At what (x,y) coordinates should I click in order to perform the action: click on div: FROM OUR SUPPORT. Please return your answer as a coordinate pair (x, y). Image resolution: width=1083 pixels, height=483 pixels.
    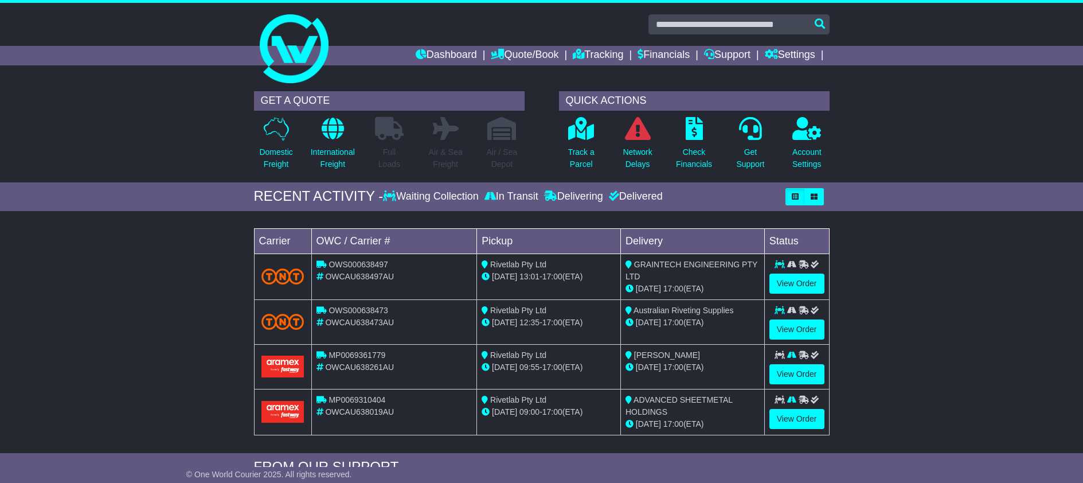
    Looking at the image, I should click on (542, 467).